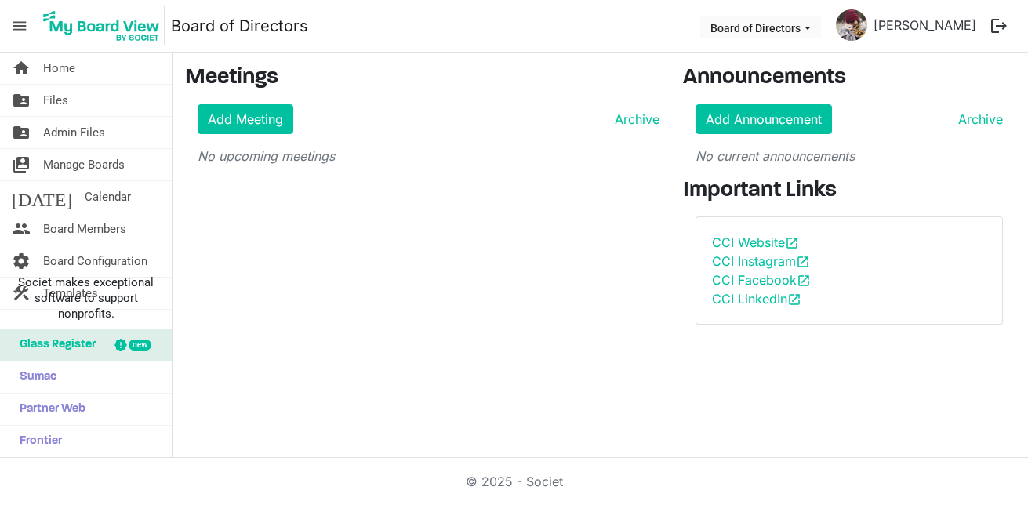 This screenshot has height=505, width=1028. I want to click on h3: Meetings, so click(422, 78).